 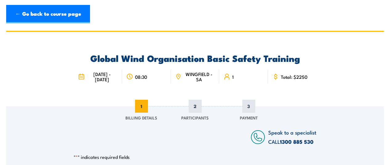 I want to click on a: 1300 885 530, so click(x=296, y=142).